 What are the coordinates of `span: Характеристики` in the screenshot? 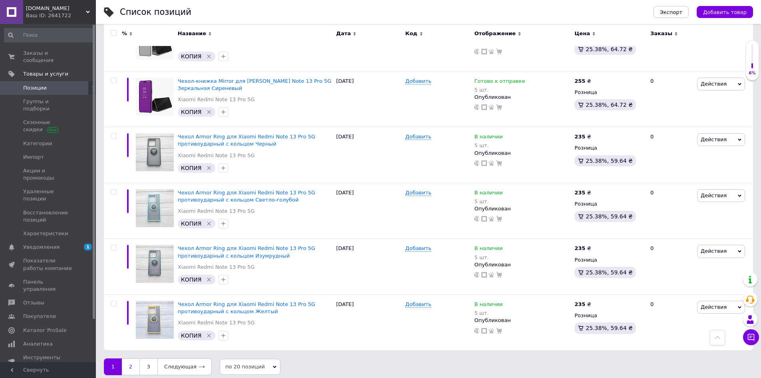 It's located at (46, 233).